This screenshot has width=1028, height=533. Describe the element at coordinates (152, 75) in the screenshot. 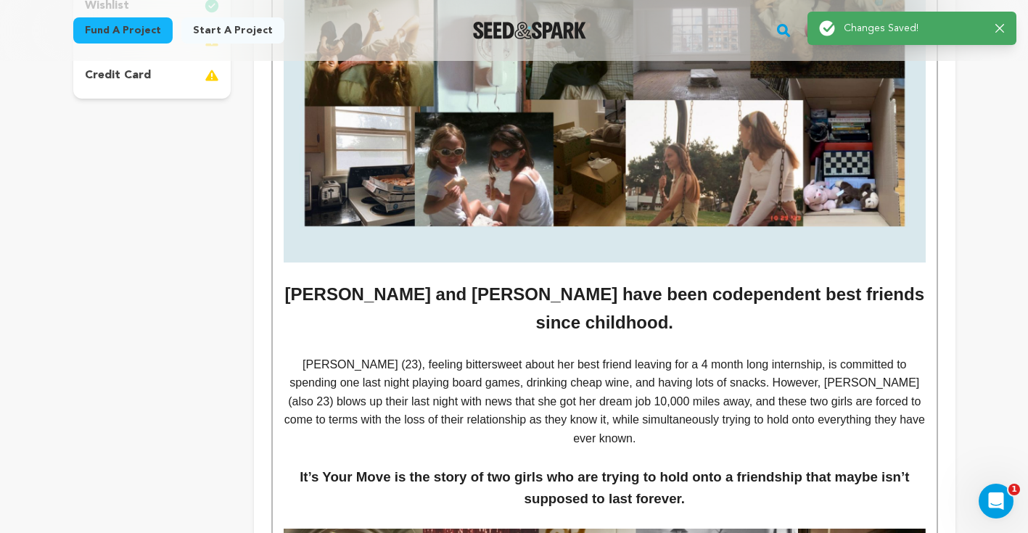

I see `button: credit card` at that location.